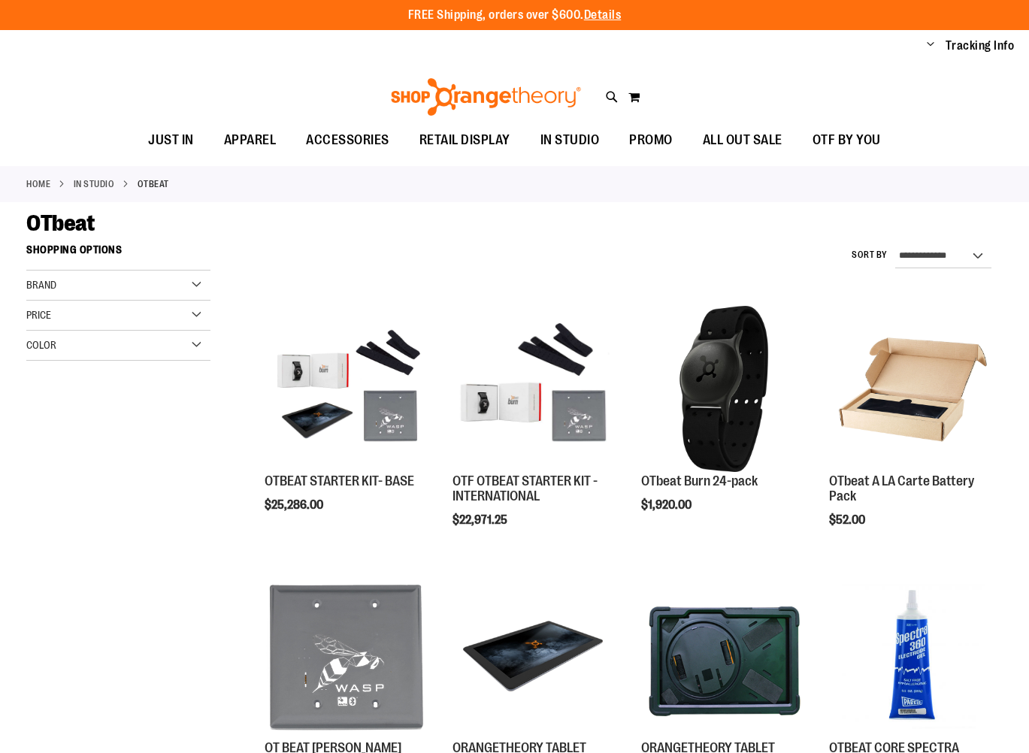  I want to click on img: OTF OTBEAT STARTER KIT - INTERNATIONAL, so click(535, 389).